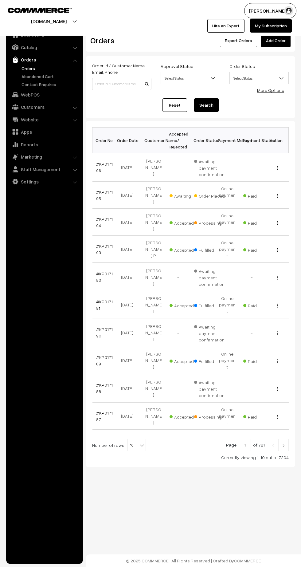 The image size is (301, 567). What do you see at coordinates (105, 249) in the screenshot?
I see `a: #KP017193` at bounding box center [105, 249].